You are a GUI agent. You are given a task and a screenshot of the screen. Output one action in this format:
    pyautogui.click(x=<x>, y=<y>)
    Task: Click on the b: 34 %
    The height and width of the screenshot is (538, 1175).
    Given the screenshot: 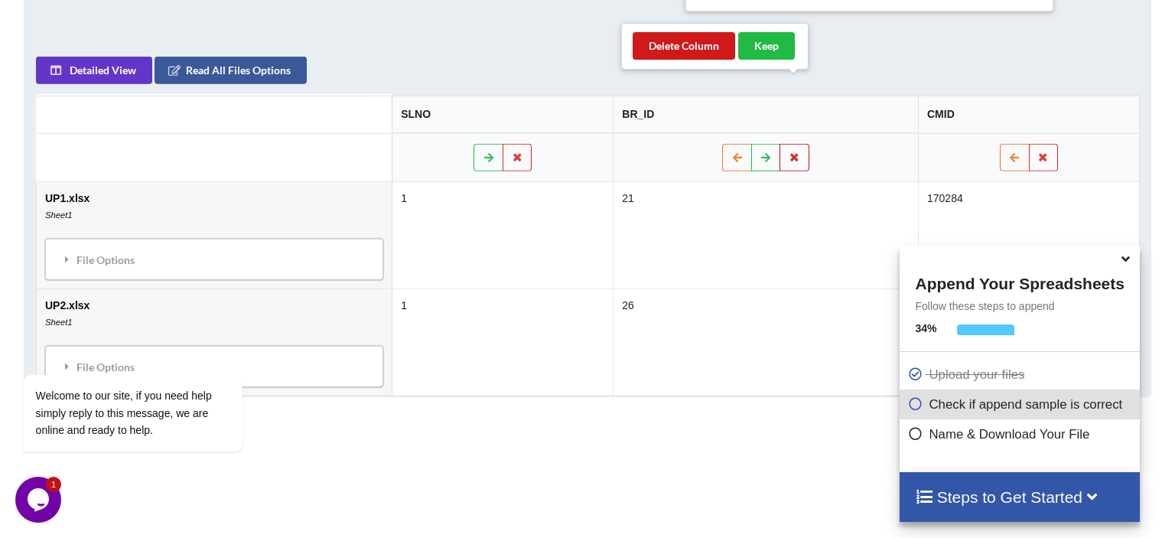 What is the action you would take?
    pyautogui.click(x=925, y=328)
    